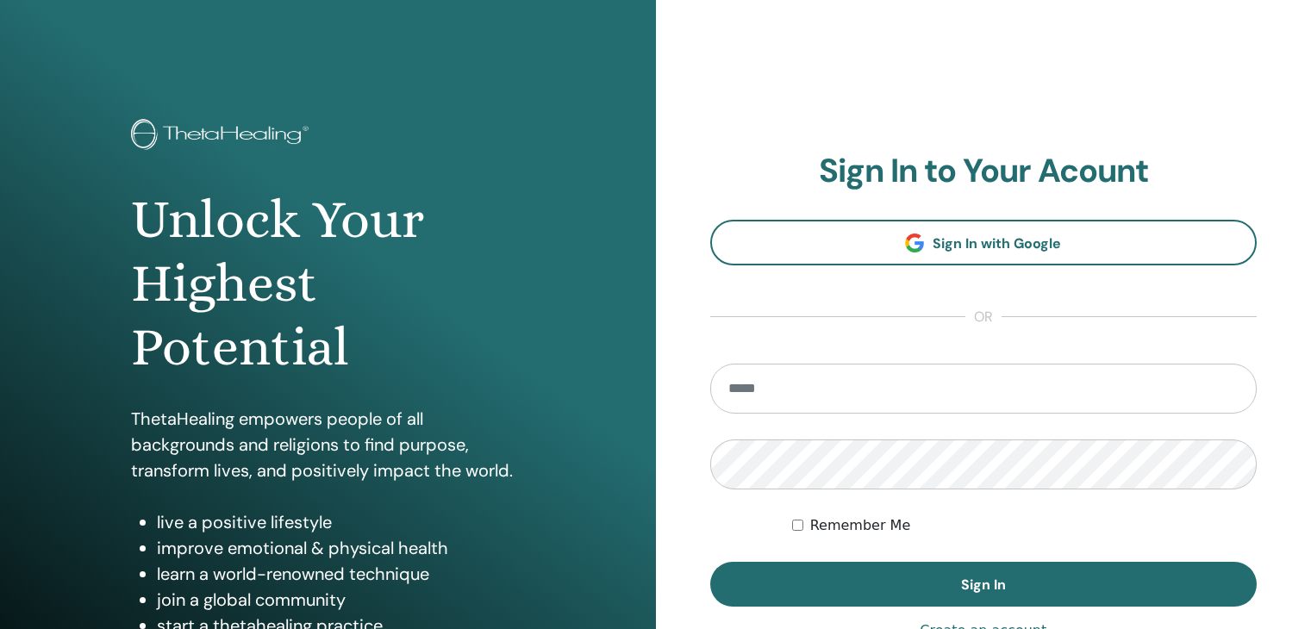 The height and width of the screenshot is (629, 1311). What do you see at coordinates (340, 574) in the screenshot?
I see `li: learn a world-renowned technique` at bounding box center [340, 574].